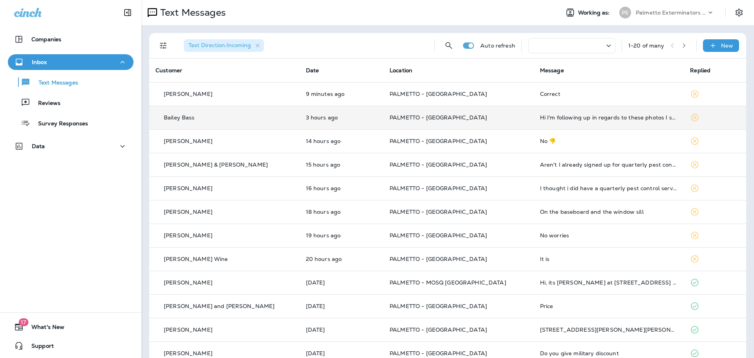  Describe the element at coordinates (341, 259) in the screenshot. I see `p: Sep 22, 2025 02:02 PM` at that location.